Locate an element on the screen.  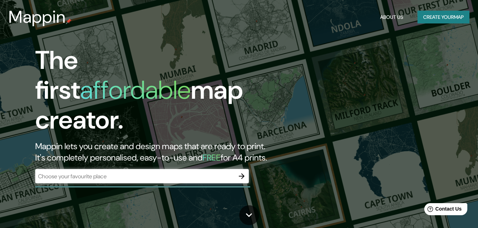
h3: Mappin is located at coordinates (37, 17).